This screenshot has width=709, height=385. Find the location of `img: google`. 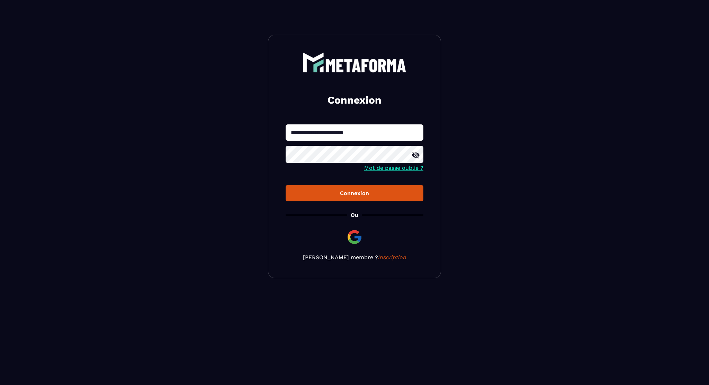

img: google is located at coordinates (355, 237).